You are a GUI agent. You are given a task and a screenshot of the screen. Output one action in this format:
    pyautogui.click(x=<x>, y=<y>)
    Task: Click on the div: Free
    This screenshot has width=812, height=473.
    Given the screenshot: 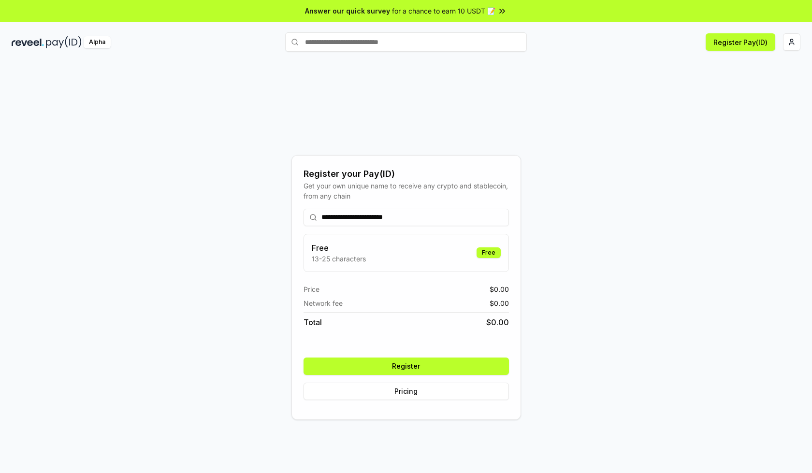 What is the action you would take?
    pyautogui.click(x=489, y=253)
    